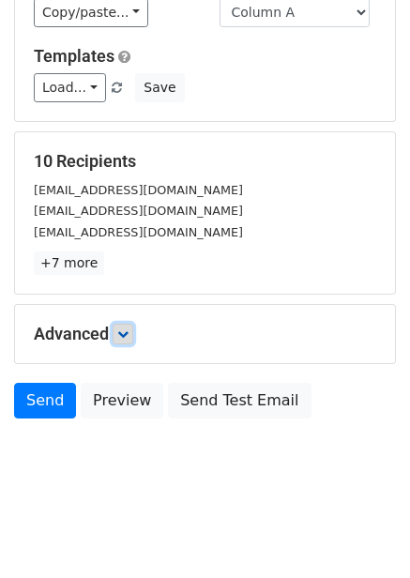  What do you see at coordinates (74, 55) in the screenshot?
I see `a: Templates` at bounding box center [74, 55].